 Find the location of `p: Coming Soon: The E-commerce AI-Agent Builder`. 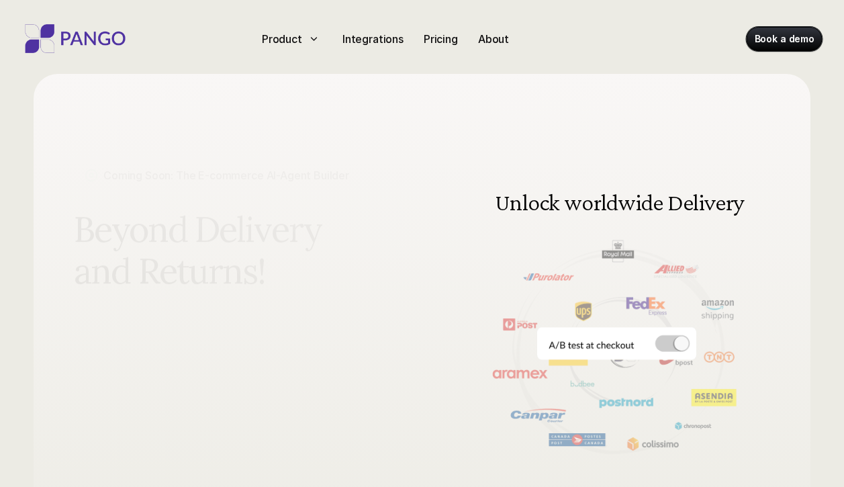

p: Coming Soon: The E-commerce AI-Agent Builder is located at coordinates (226, 175).